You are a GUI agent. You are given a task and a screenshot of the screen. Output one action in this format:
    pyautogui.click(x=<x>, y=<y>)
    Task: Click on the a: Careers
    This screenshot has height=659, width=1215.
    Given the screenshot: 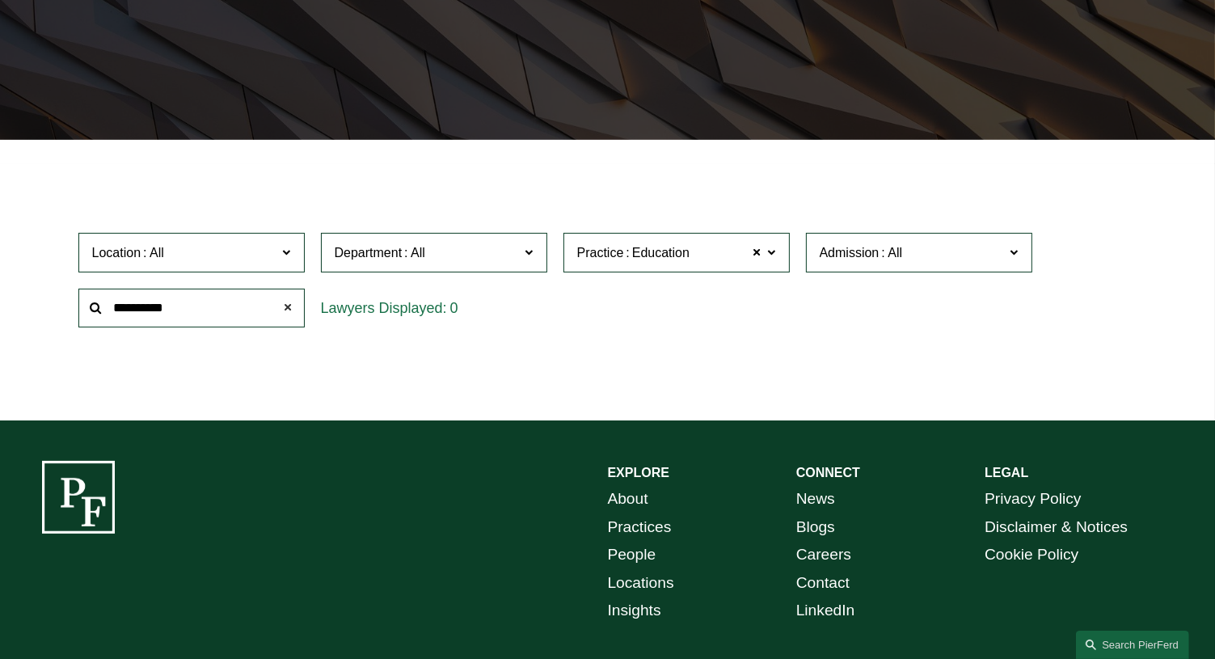 What is the action you would take?
    pyautogui.click(x=824, y=555)
    